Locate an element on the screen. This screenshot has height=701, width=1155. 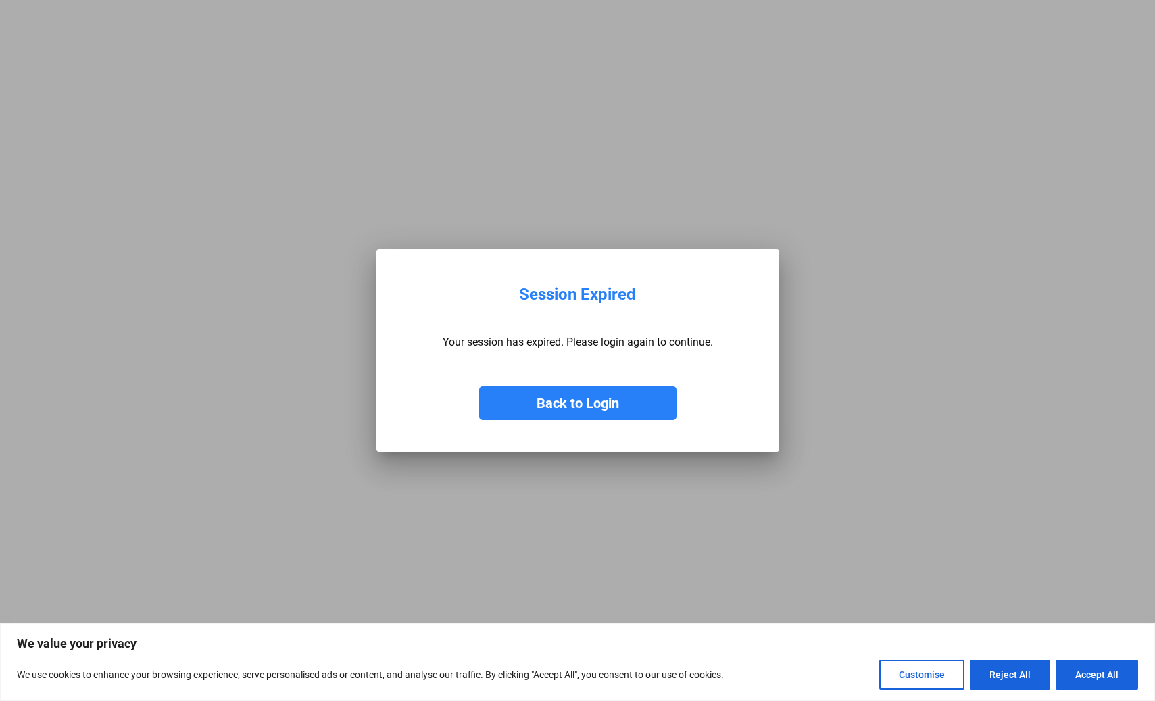
button: Reject All is located at coordinates (1009, 675).